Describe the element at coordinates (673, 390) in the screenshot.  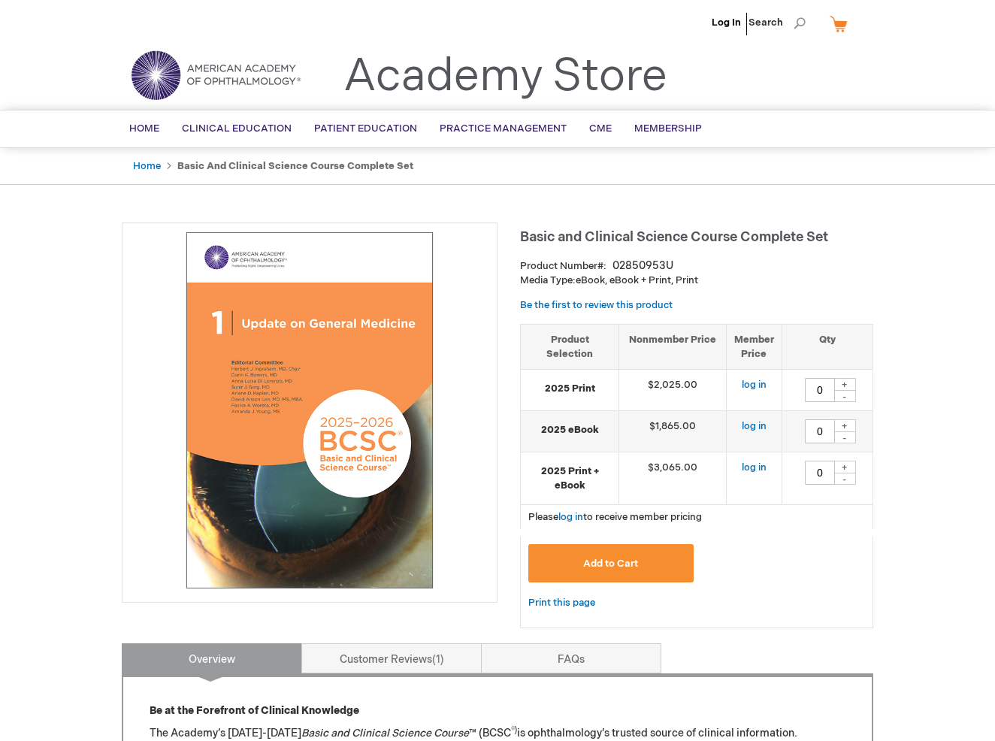
I see `td: $2,025.00` at that location.